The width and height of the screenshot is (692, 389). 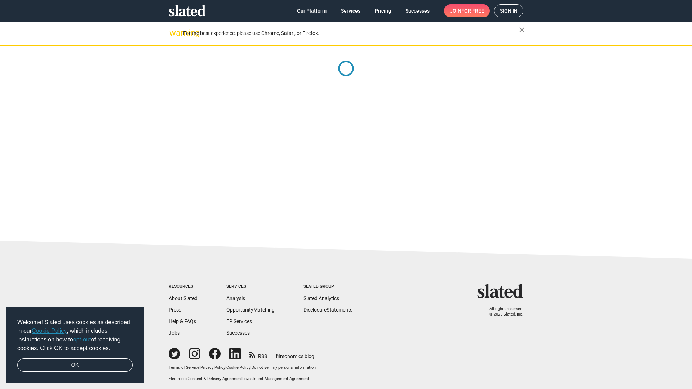 What do you see at coordinates (276, 379) in the screenshot?
I see `a: Investment Management Agreement` at bounding box center [276, 379].